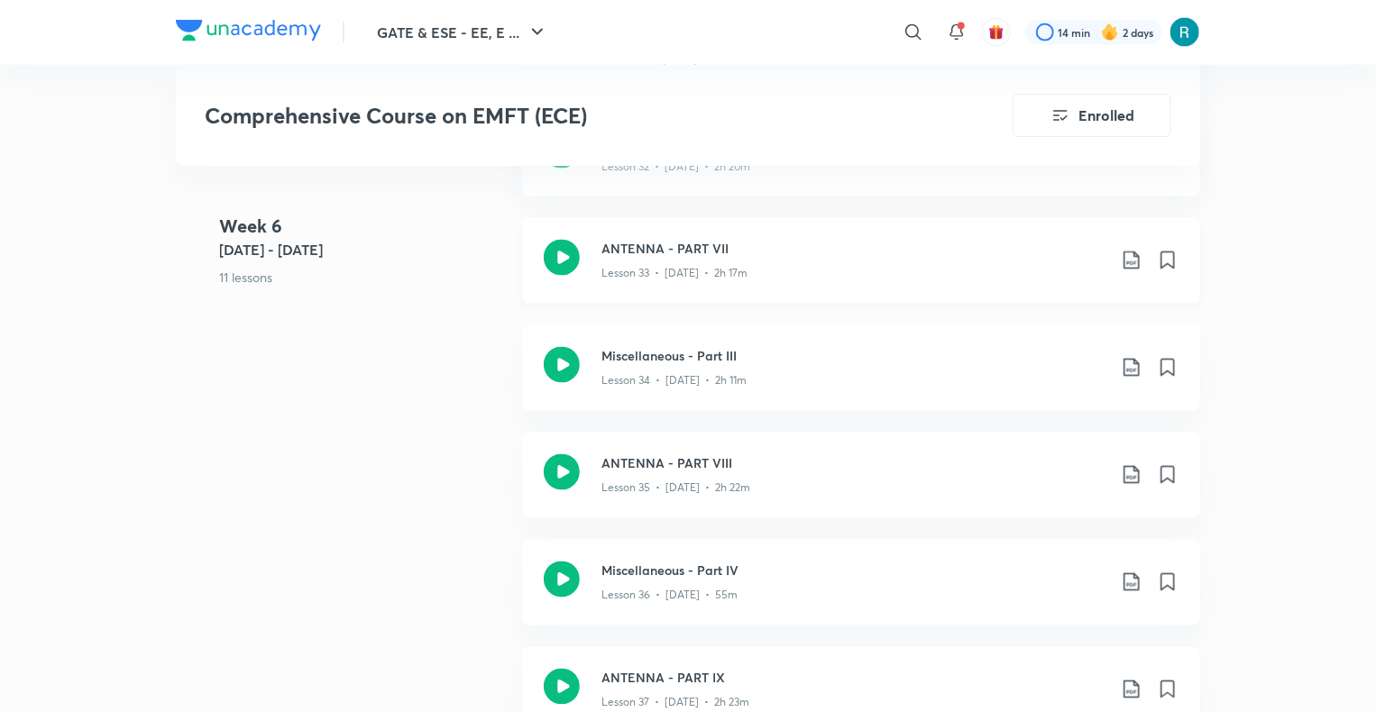 The image size is (1376, 712). I want to click on a: Company Logo, so click(248, 32).